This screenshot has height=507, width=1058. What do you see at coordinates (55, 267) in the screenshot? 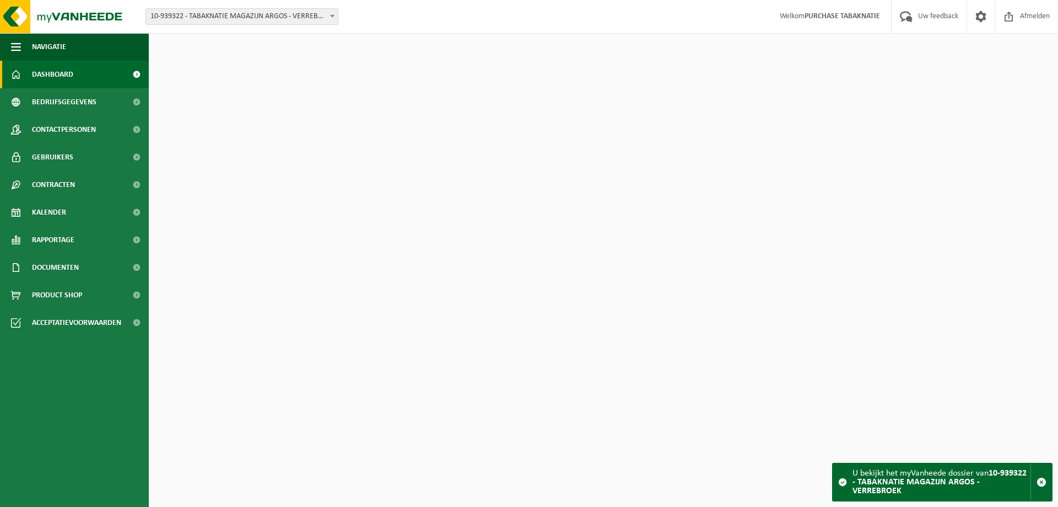
I see `span: Documenten` at bounding box center [55, 267].